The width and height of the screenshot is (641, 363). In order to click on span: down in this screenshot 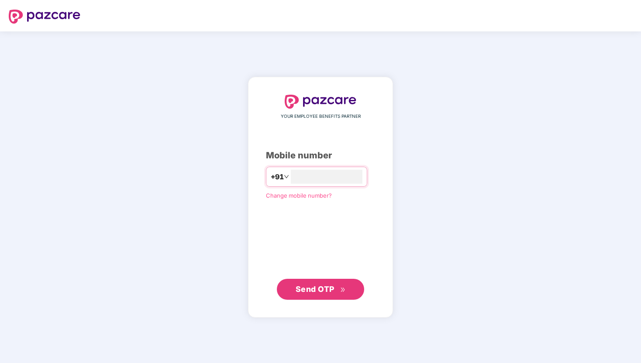, I will do `click(286, 177)`.